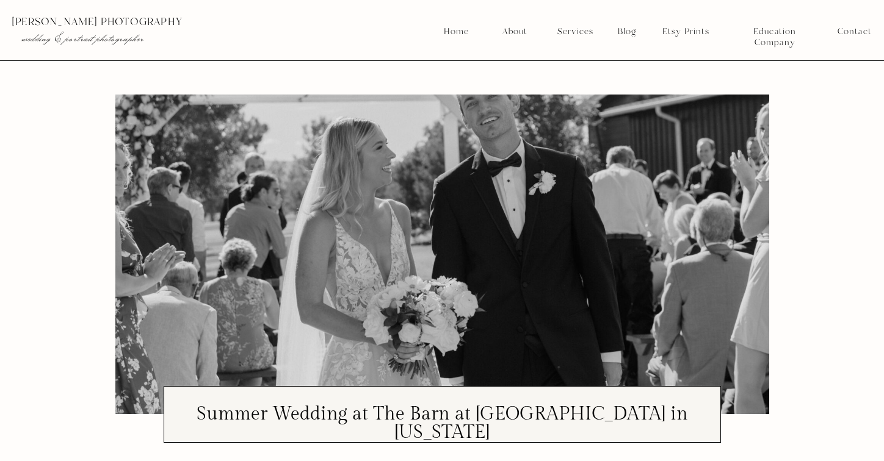  I want to click on img: Bride wearing lace summer wedding dress holding groom's hand walking down the aisle after their c..., so click(442, 255).